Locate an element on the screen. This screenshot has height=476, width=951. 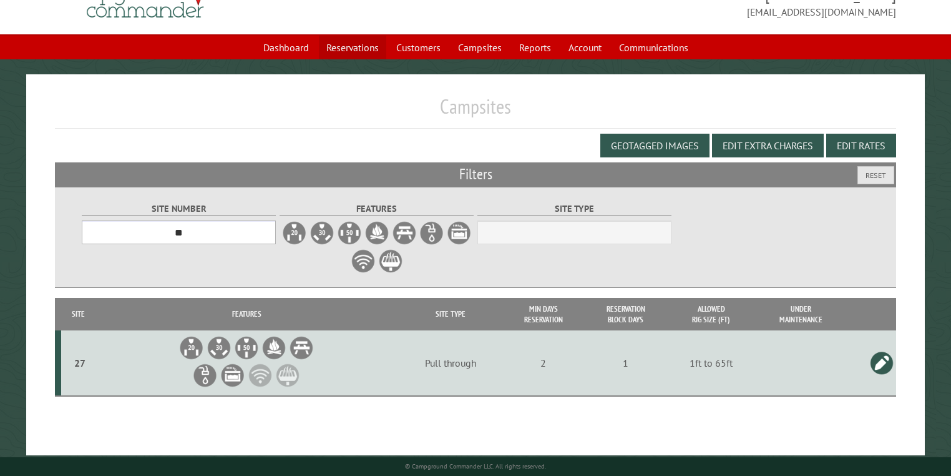
th: Min Days Reservation is located at coordinates (544, 314).